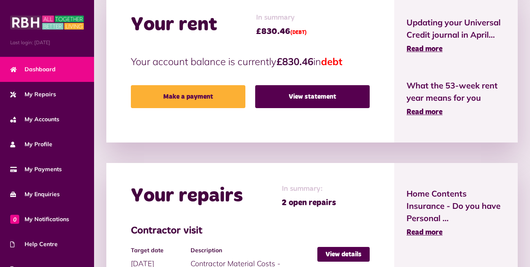 The width and height of the screenshot is (530, 267). What do you see at coordinates (31, 144) in the screenshot?
I see `span: My Profile` at bounding box center [31, 144].